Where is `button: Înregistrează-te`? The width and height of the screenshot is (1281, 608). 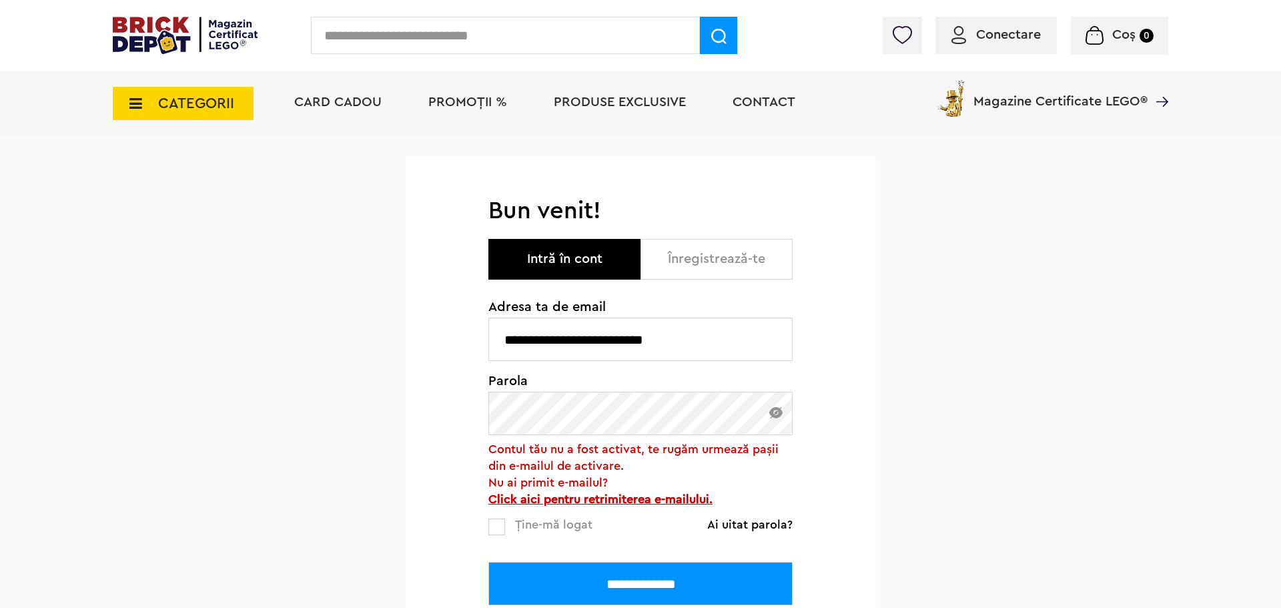 button: Înregistrează-te is located at coordinates (717, 259).